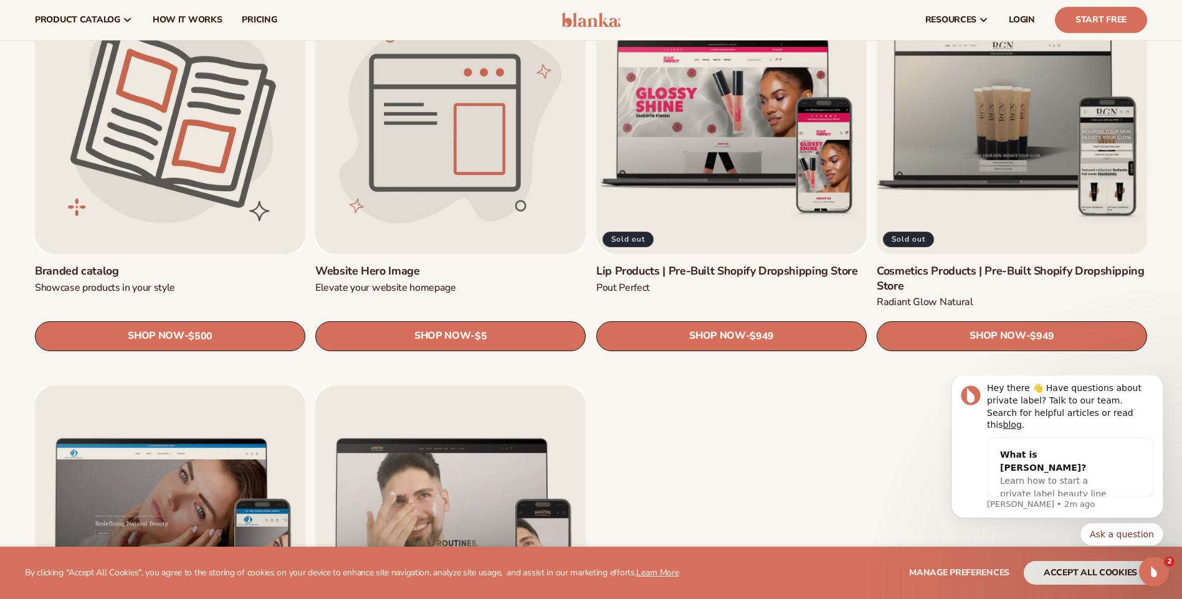 This screenshot has width=1182, height=599. Describe the element at coordinates (951, 20) in the screenshot. I see `span: resources` at that location.